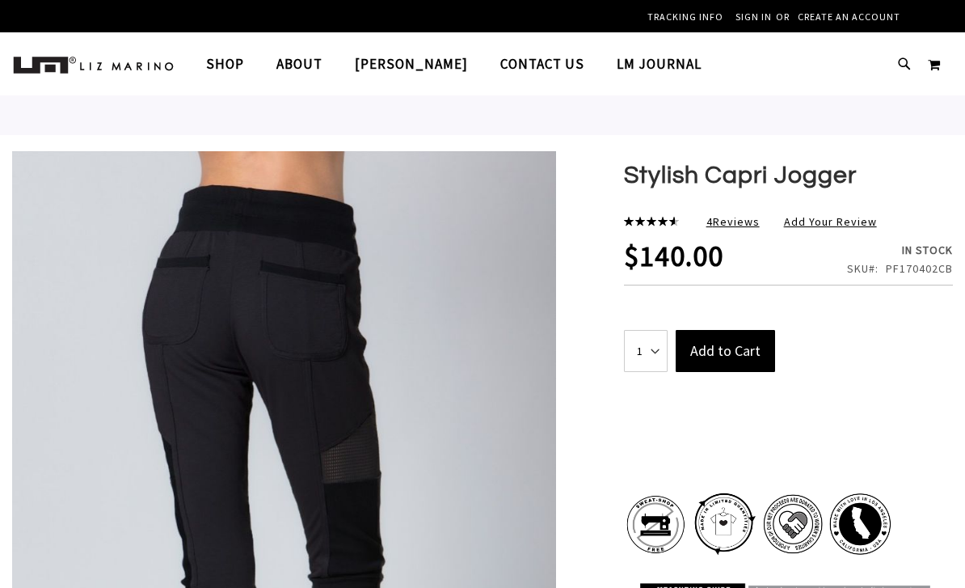  Describe the element at coordinates (646, 351) in the screenshot. I see `select: Qty` at that location.